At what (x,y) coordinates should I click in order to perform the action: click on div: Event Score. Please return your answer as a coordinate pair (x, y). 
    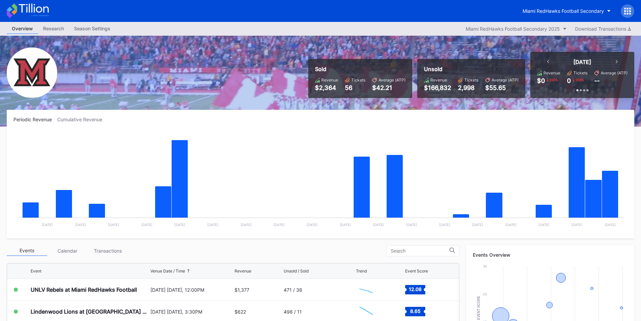
    Looking at the image, I should click on (417, 271).